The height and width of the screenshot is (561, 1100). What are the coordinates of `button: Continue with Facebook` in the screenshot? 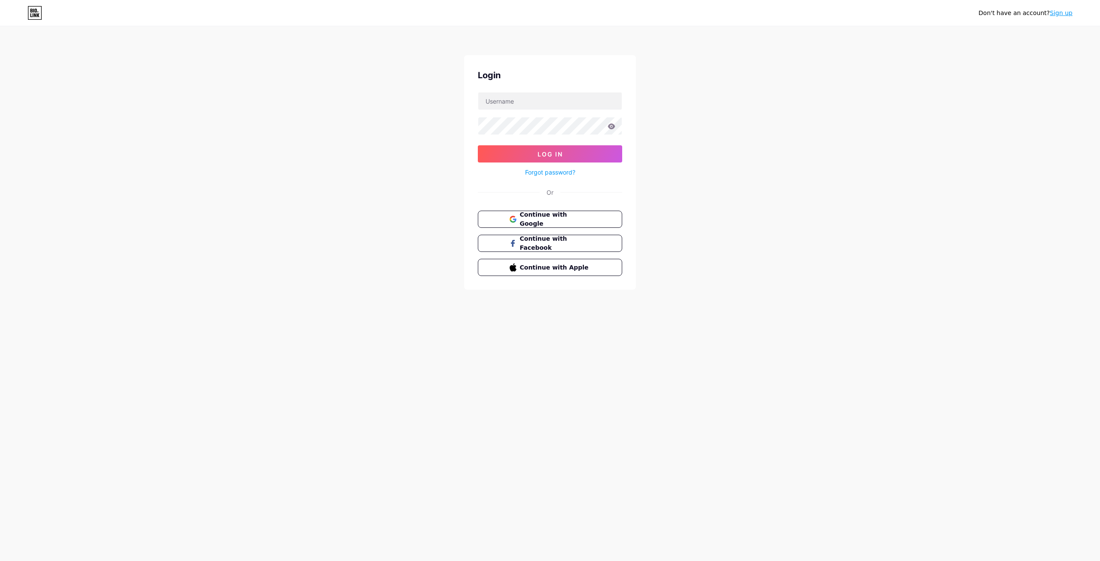 It's located at (550, 243).